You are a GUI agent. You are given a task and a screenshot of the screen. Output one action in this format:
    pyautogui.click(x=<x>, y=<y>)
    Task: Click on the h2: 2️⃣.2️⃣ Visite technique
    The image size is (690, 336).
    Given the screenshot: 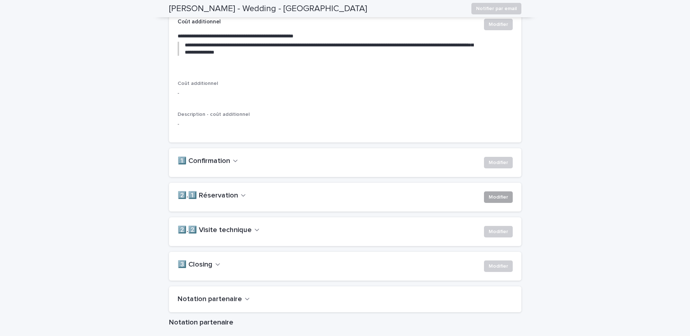 What is the action you would take?
    pyautogui.click(x=215, y=230)
    